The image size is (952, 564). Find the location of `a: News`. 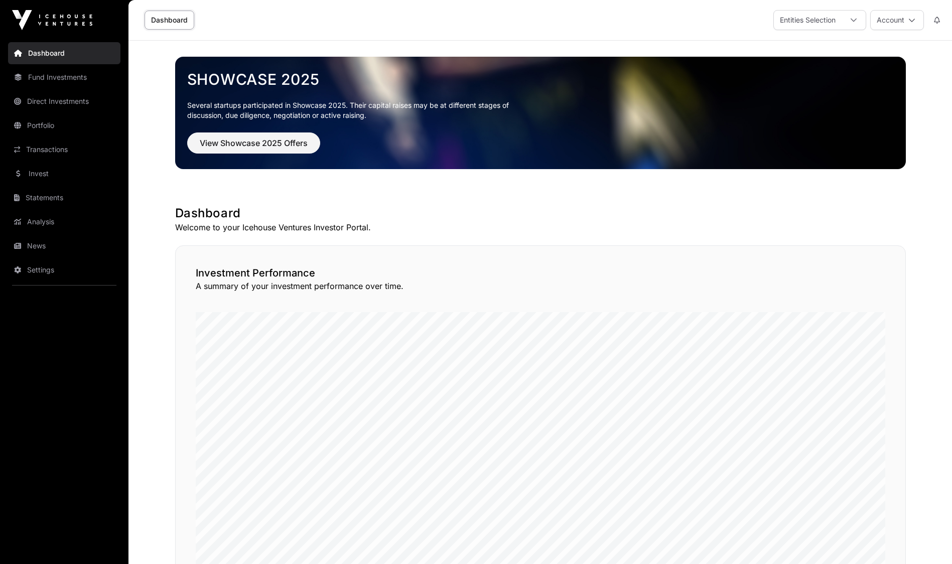

a: News is located at coordinates (64, 246).